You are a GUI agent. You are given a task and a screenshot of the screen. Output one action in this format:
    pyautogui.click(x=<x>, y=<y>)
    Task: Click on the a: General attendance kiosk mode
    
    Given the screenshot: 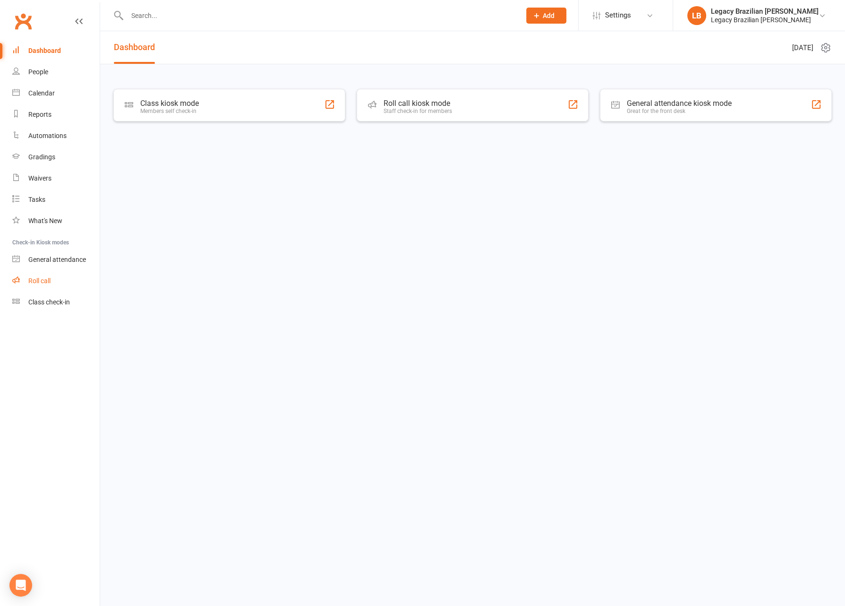 What is the action you would take?
    pyautogui.click(x=56, y=259)
    